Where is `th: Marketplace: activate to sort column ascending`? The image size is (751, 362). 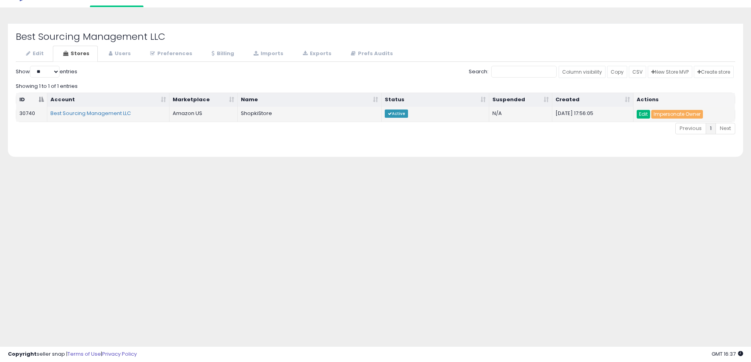
th: Marketplace: activate to sort column ascending is located at coordinates (204, 100).